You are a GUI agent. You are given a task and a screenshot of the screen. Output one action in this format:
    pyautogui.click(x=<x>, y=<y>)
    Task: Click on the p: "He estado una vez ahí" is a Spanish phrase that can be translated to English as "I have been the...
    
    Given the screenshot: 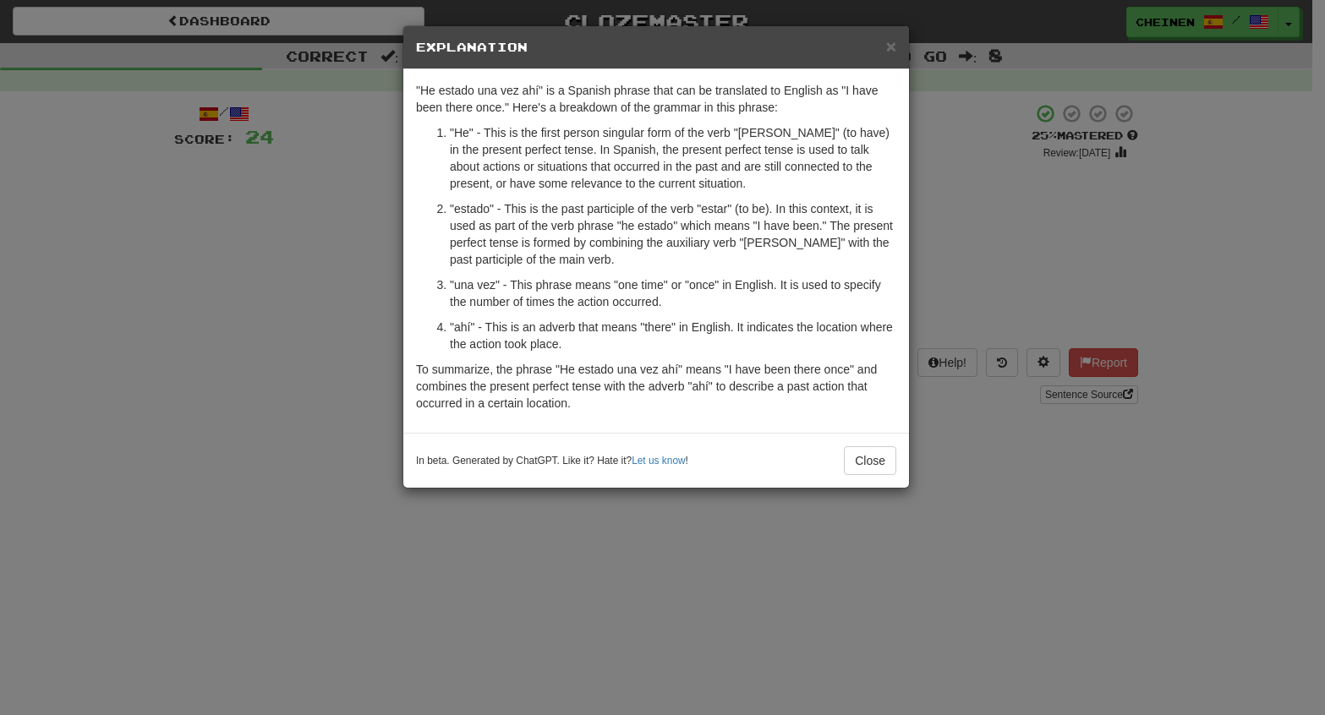 What is the action you would take?
    pyautogui.click(x=656, y=99)
    